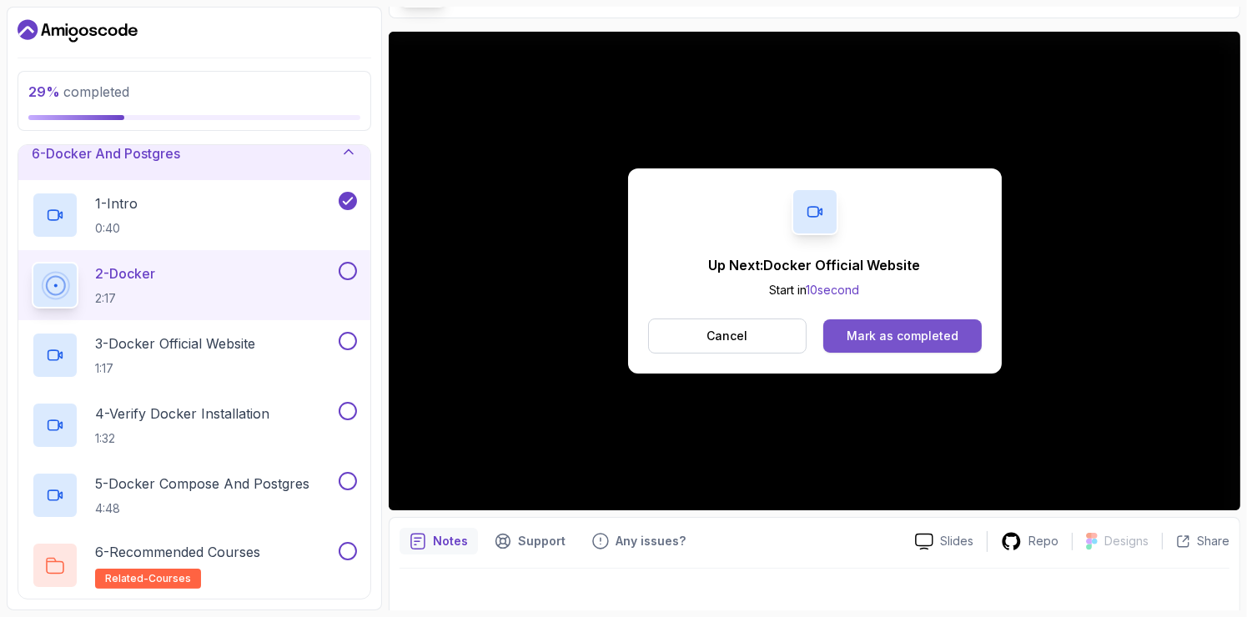 The image size is (1247, 617). I want to click on p: Repo, so click(1044, 542).